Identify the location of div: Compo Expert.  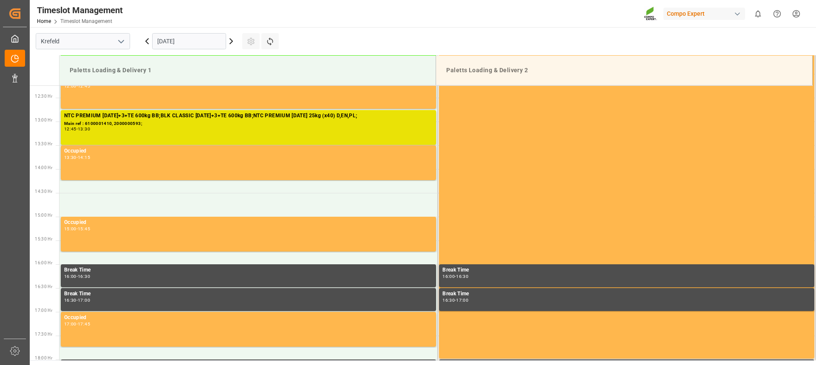
(705, 14).